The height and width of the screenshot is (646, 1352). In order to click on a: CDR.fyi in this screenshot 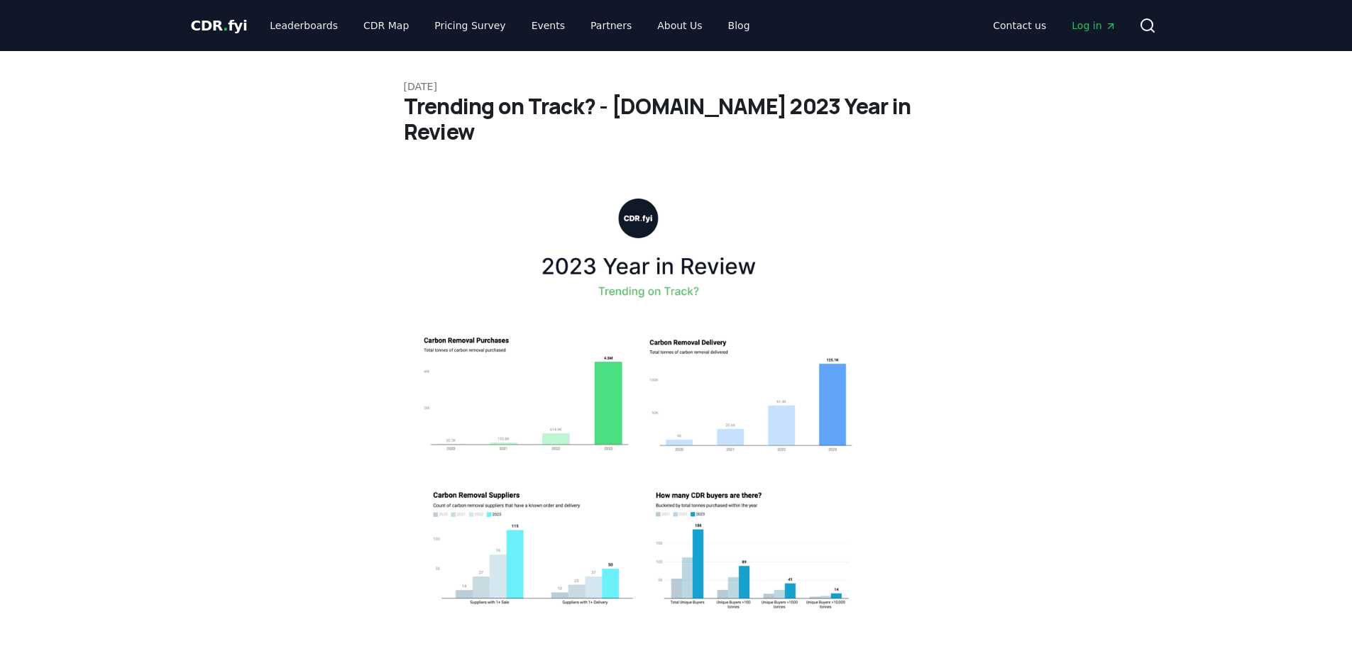, I will do `click(219, 26)`.